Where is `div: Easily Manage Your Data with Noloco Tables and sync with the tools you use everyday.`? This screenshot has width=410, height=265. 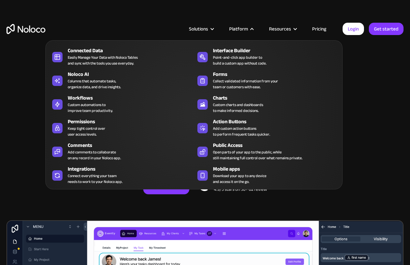
div: Easily Manage Your Data with Noloco Tables and sync with the tools you use everyday. is located at coordinates (103, 60).